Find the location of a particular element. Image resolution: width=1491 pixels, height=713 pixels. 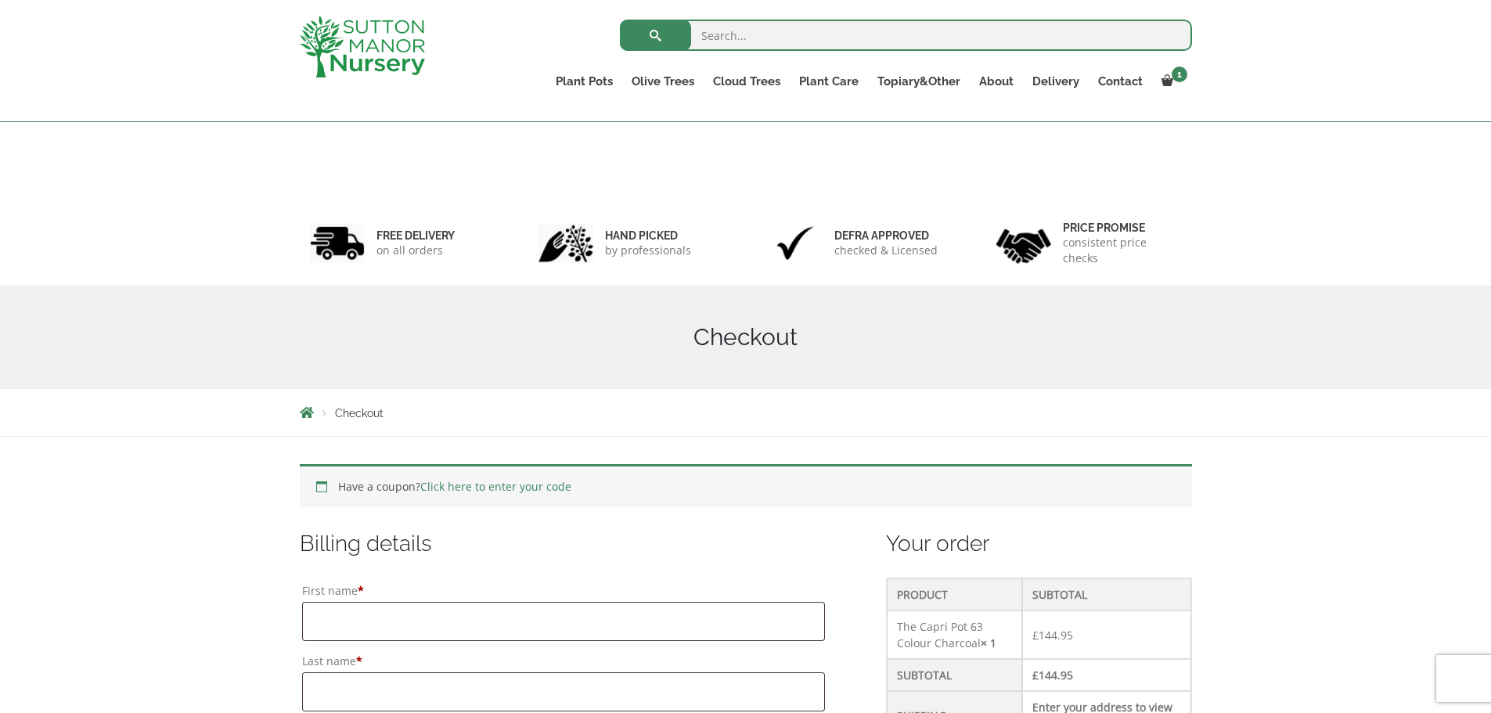

a: About is located at coordinates (996, 81).